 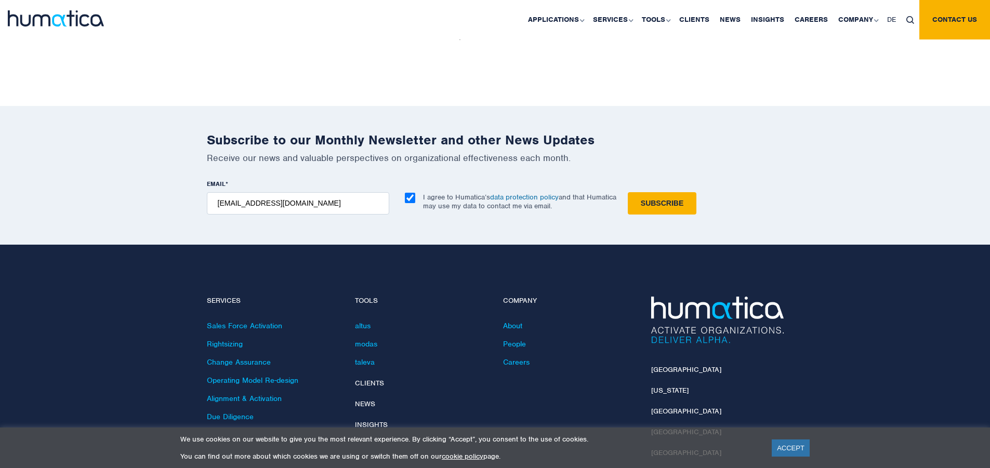 What do you see at coordinates (469, 439) in the screenshot?
I see `p: We use cookies on our website to give you the most relevant experience. By clicking “Accept”, you...` at bounding box center [469, 439].